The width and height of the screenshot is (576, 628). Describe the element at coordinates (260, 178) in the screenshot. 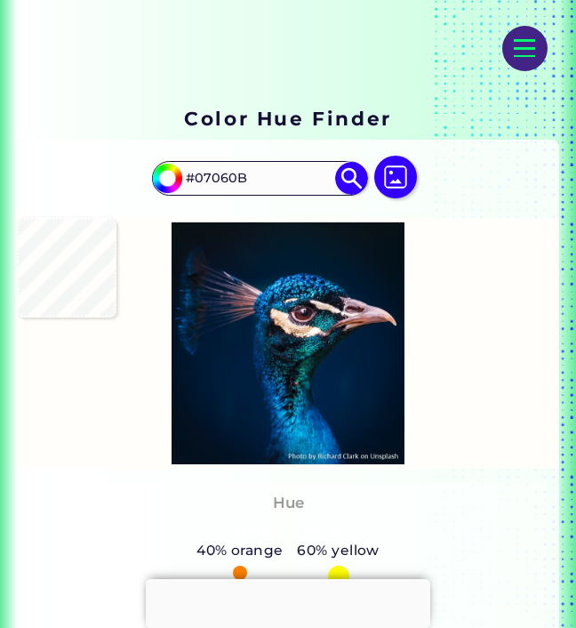

I see `input: type color..` at that location.